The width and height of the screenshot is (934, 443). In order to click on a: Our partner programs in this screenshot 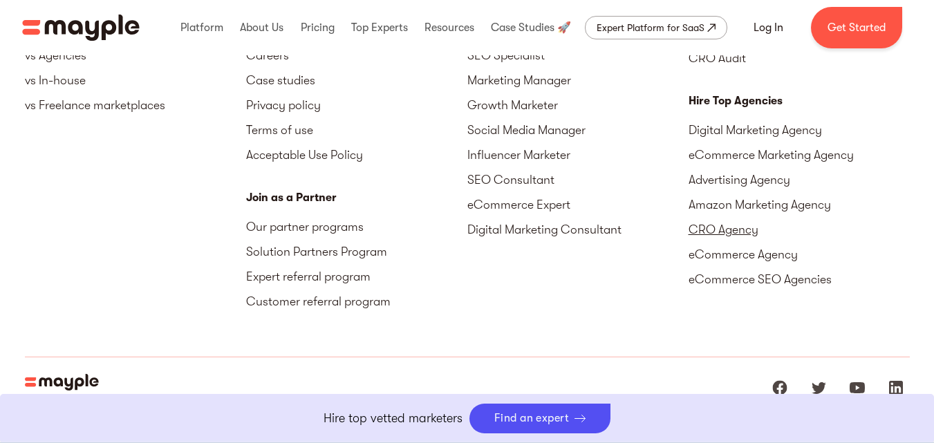, I will do `click(357, 227)`.